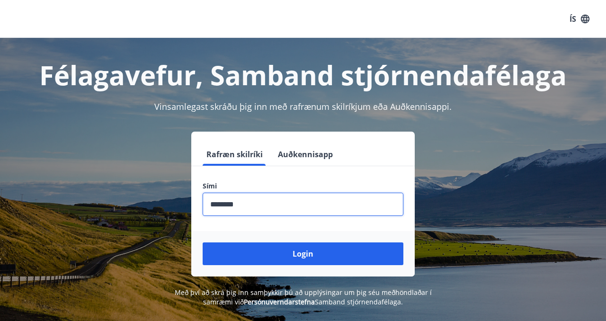  What do you see at coordinates (280, 302) in the screenshot?
I see `a: Persónuverndarstefna` at bounding box center [280, 302].